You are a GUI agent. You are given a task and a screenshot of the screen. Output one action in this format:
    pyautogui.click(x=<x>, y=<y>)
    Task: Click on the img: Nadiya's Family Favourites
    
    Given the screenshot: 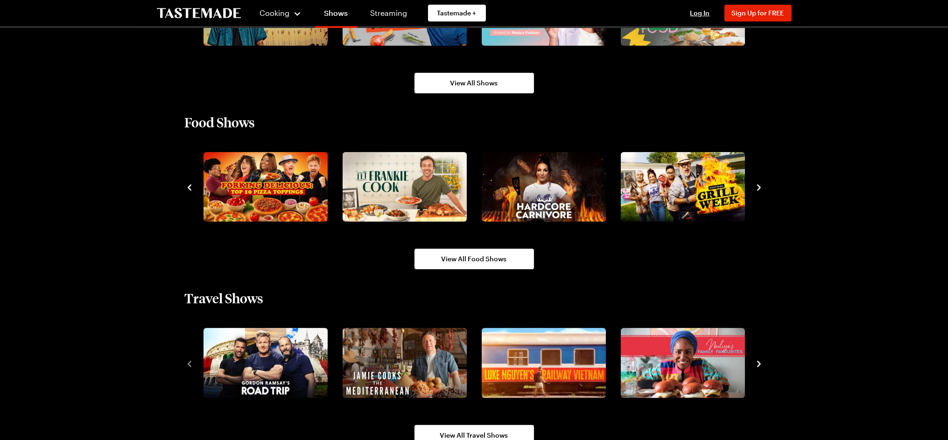 What is the action you would take?
    pyautogui.click(x=683, y=363)
    